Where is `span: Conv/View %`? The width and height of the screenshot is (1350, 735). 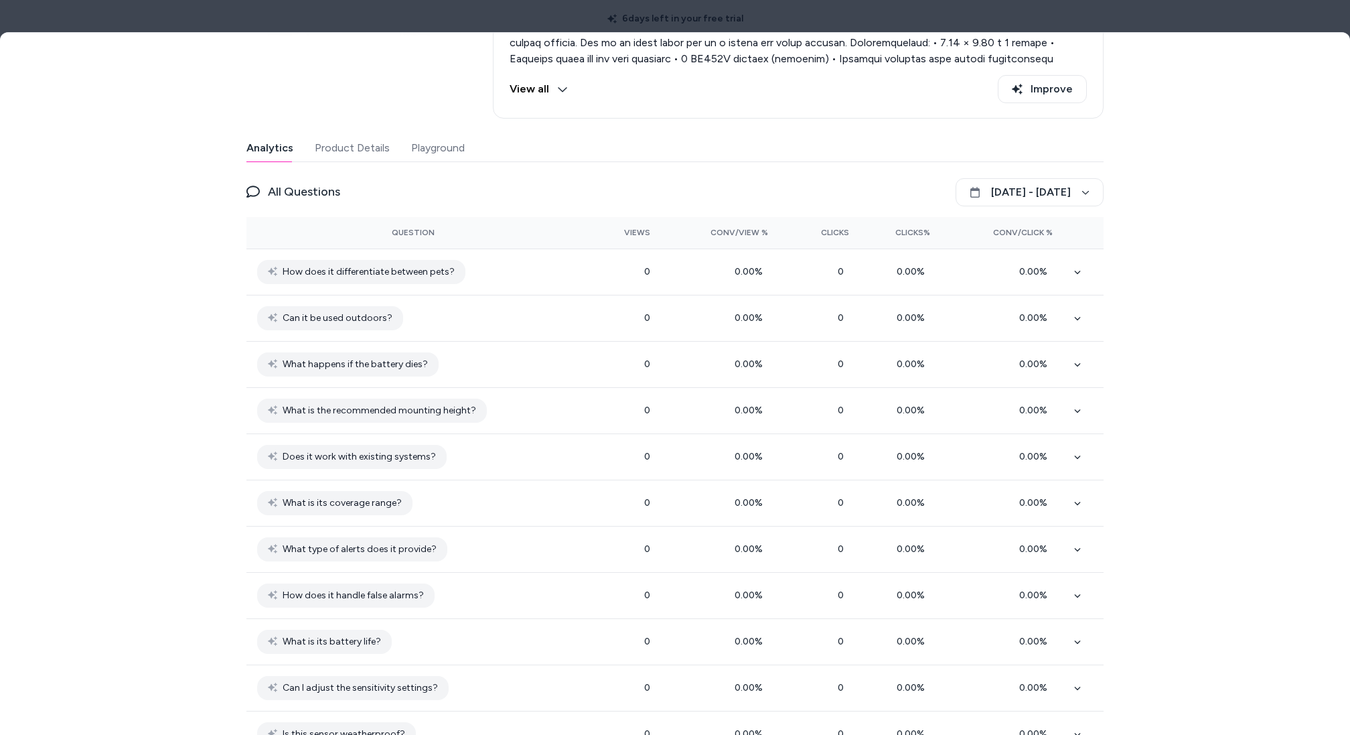 span: Conv/View % is located at coordinates (740, 232).